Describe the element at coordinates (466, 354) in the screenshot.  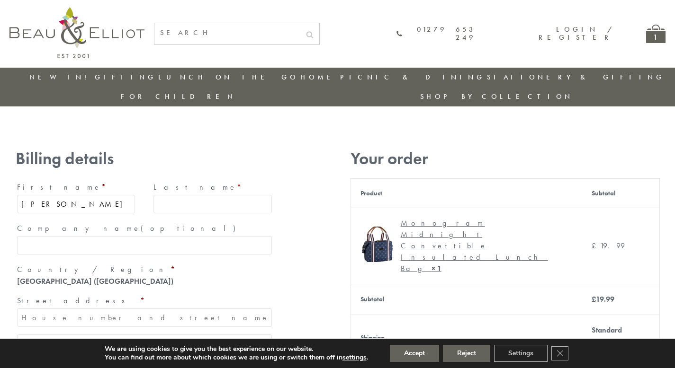
I see `button: Reject` at that location.